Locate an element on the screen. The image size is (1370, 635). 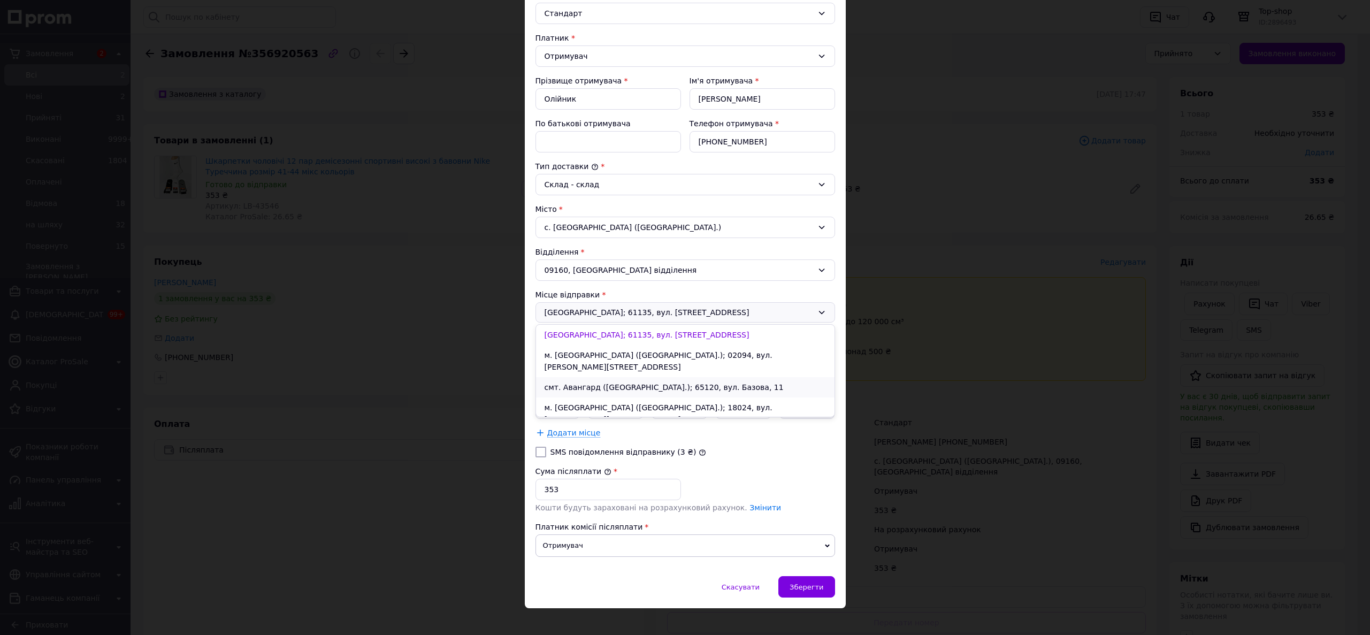
label: Прізвище отримувача is located at coordinates (579, 81).